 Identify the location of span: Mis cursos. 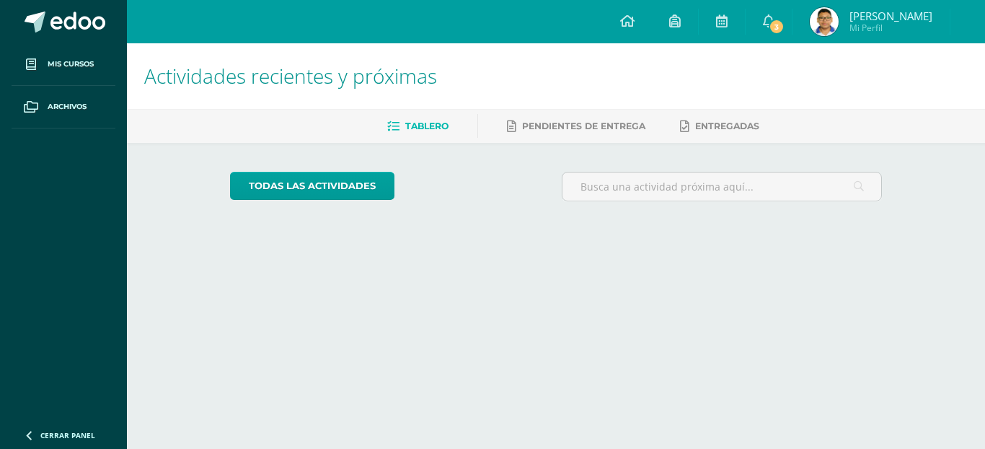
(71, 64).